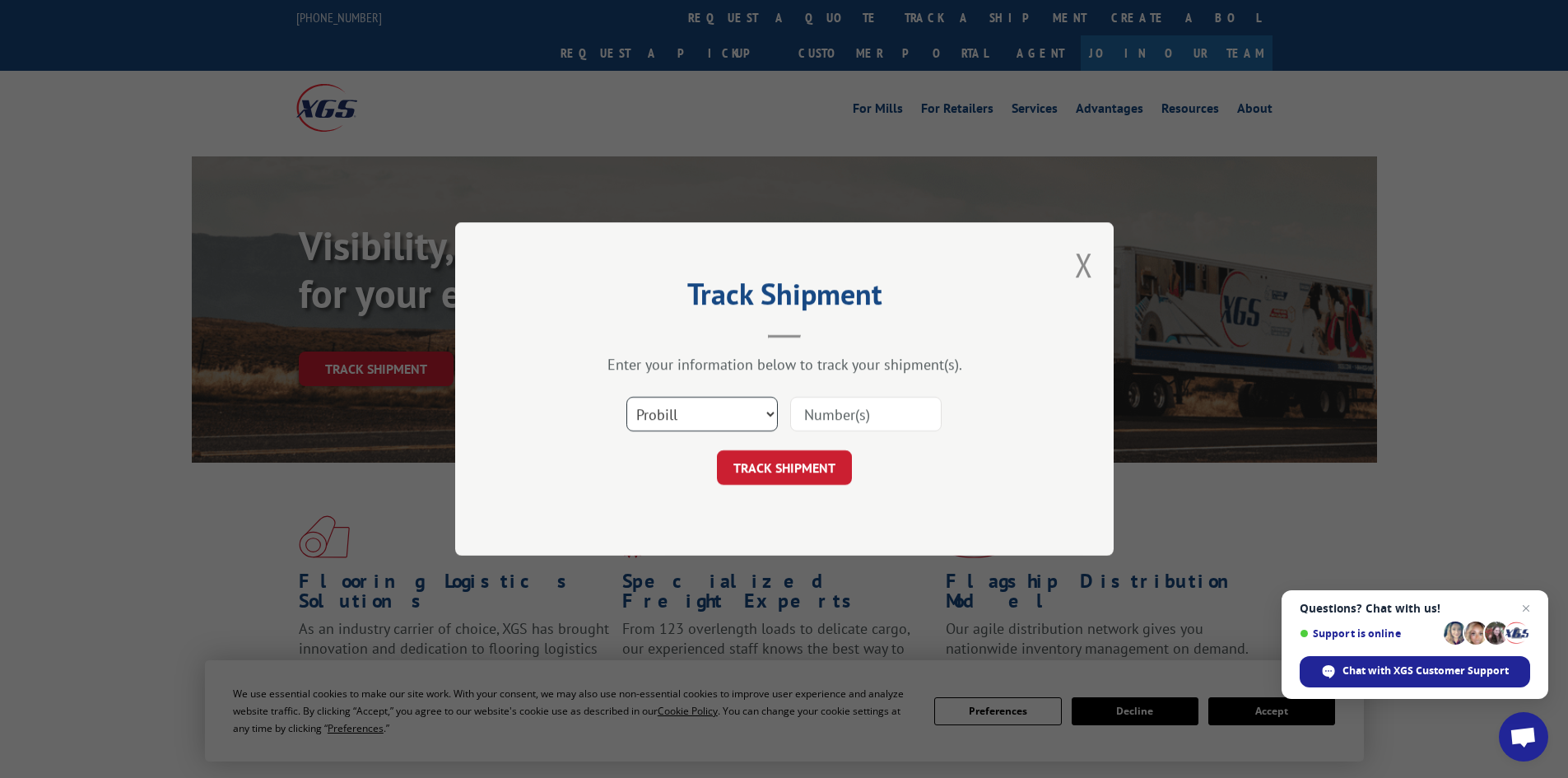 The height and width of the screenshot is (778, 1568). Describe the element at coordinates (1368, 633) in the screenshot. I see `span: Support is online` at that location.